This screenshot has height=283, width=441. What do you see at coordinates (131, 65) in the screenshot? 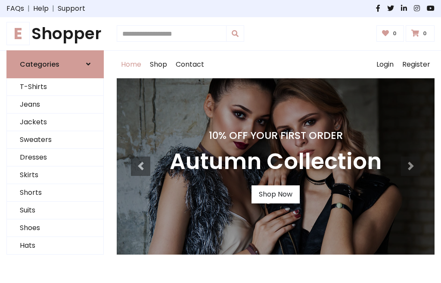
I see `a: Home` at bounding box center [131, 65].